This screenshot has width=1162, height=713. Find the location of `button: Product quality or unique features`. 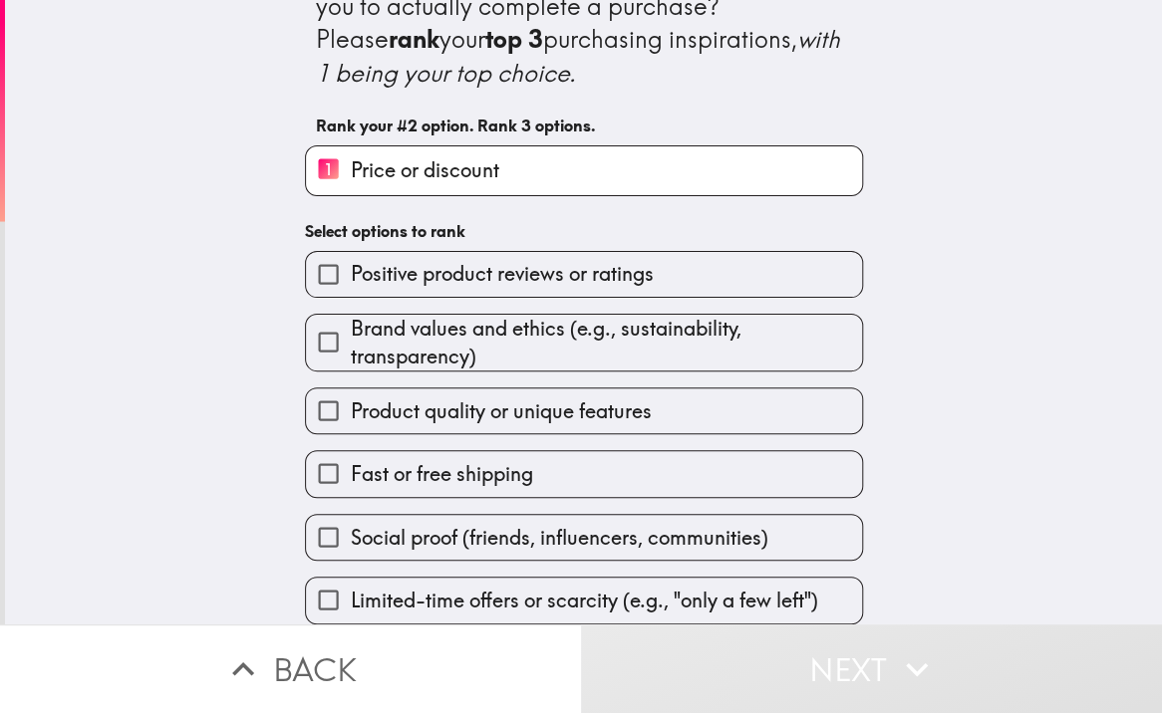

button: Product quality or unique features is located at coordinates (584, 410).